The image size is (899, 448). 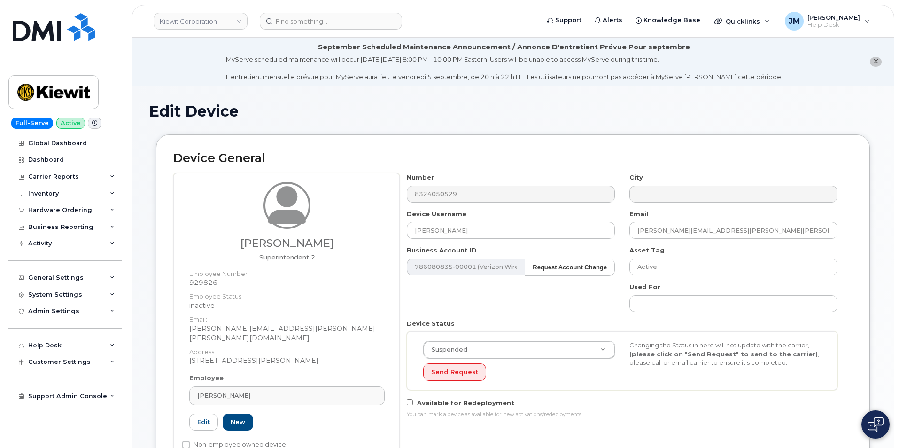 What do you see at coordinates (570, 267) in the screenshot?
I see `strong: Request Account Change` at bounding box center [570, 267].